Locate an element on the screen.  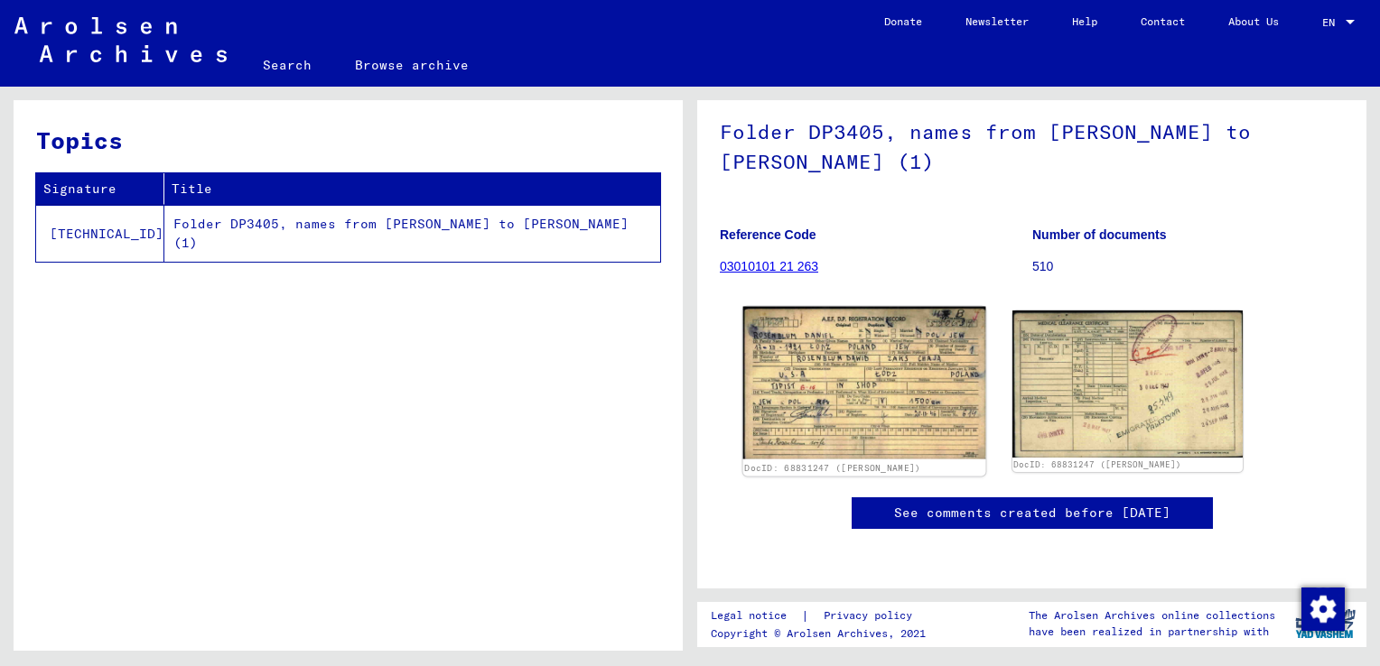
a: Browse archive is located at coordinates (412, 65).